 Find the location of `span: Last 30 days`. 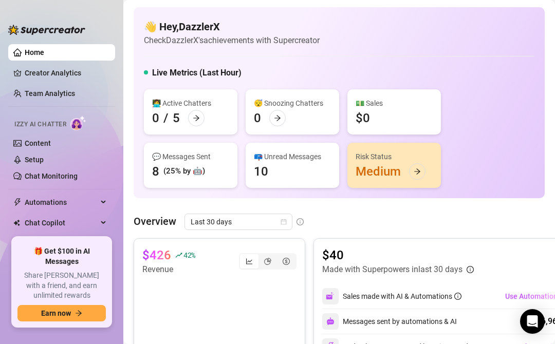

span: Last 30 days is located at coordinates (239, 222).